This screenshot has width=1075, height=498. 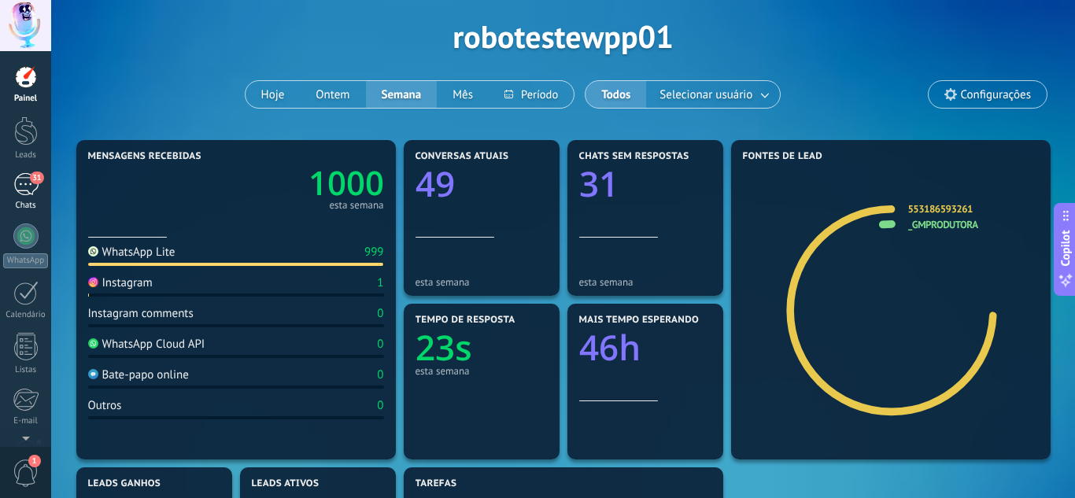 What do you see at coordinates (145, 157) in the screenshot?
I see `span: Mensagens recebidas` at bounding box center [145, 157].